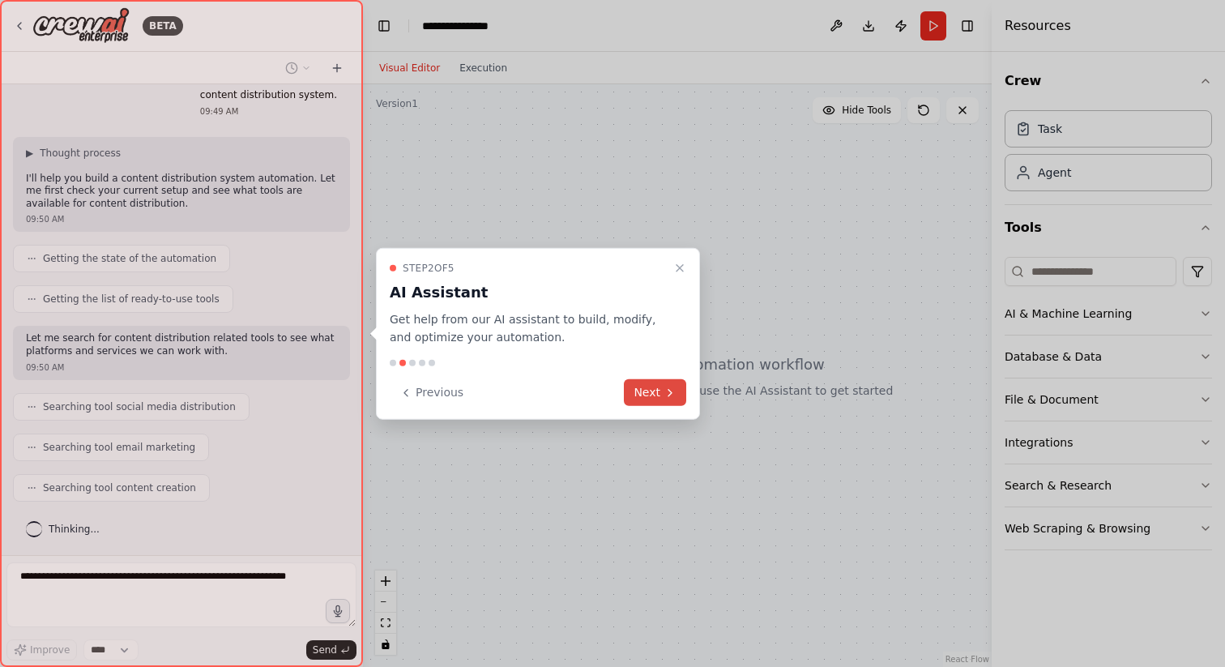 The width and height of the screenshot is (1225, 667). What do you see at coordinates (528, 292) in the screenshot?
I see `h3: AI Assistant` at bounding box center [528, 292].